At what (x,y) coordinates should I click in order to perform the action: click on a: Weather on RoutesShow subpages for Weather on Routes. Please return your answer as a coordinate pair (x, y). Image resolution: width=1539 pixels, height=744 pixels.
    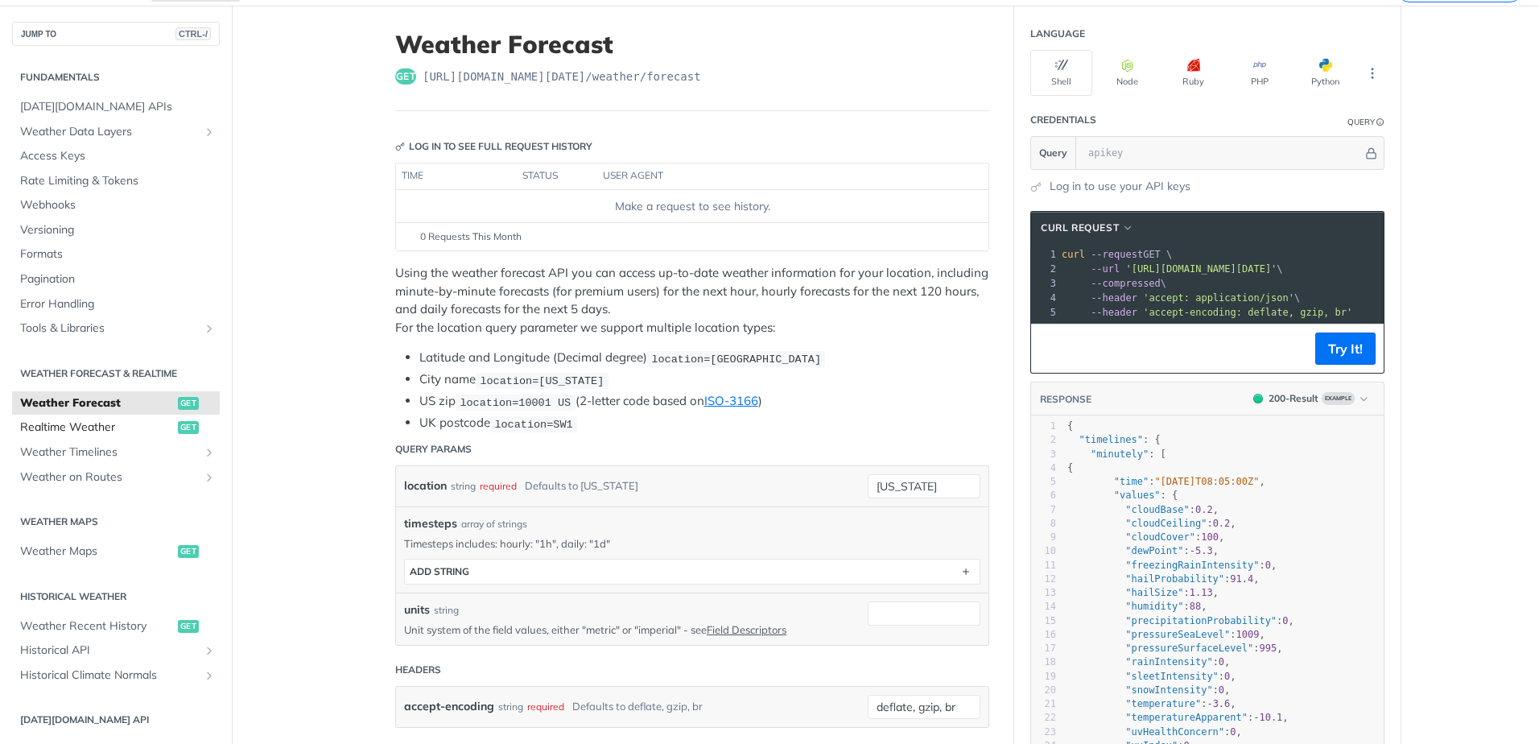
    Looking at the image, I should click on (116, 477).